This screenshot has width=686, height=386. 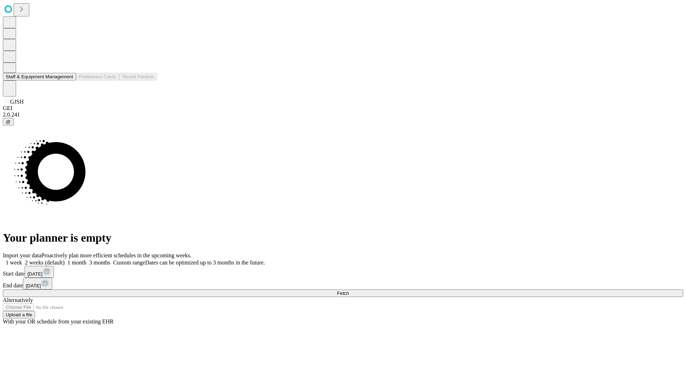 What do you see at coordinates (100, 262) in the screenshot?
I see `span: 3 months` at bounding box center [100, 262].